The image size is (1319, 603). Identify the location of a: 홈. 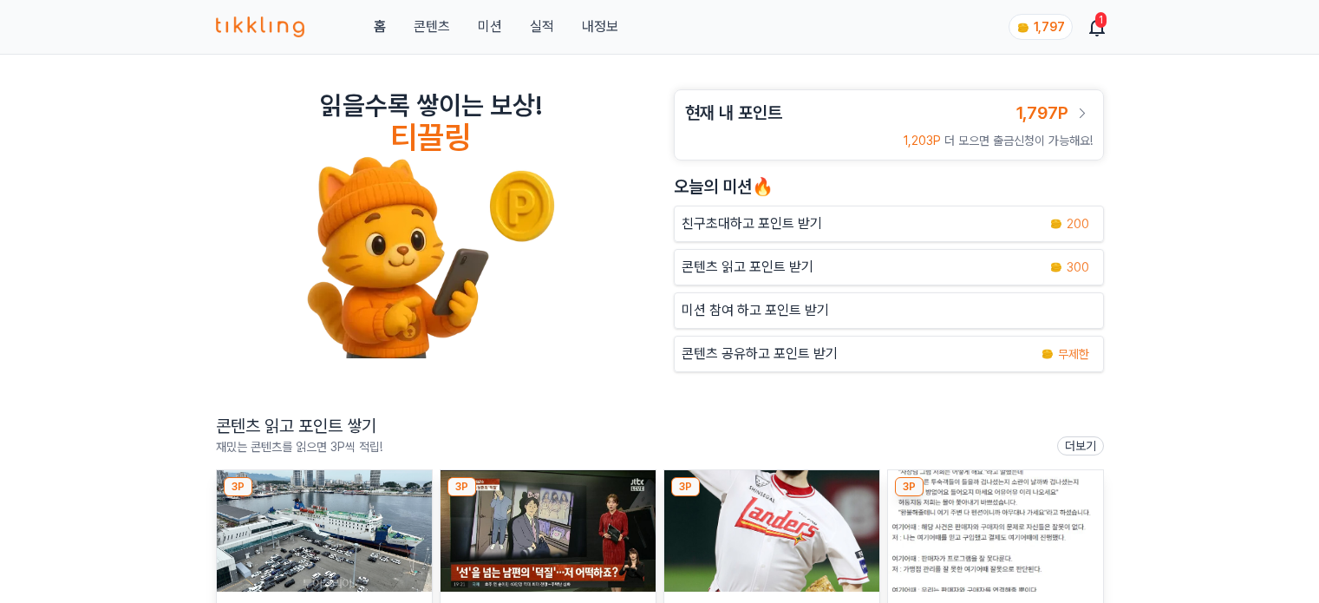
(380, 27).